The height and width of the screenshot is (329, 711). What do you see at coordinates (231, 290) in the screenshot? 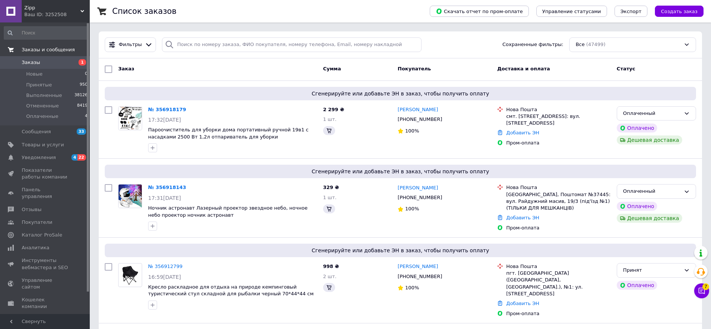
I see `span: Кресло раскладное для отдыха на природе кемпинговый туристический стул складной для рыбалки черны...` at bounding box center [231, 290].